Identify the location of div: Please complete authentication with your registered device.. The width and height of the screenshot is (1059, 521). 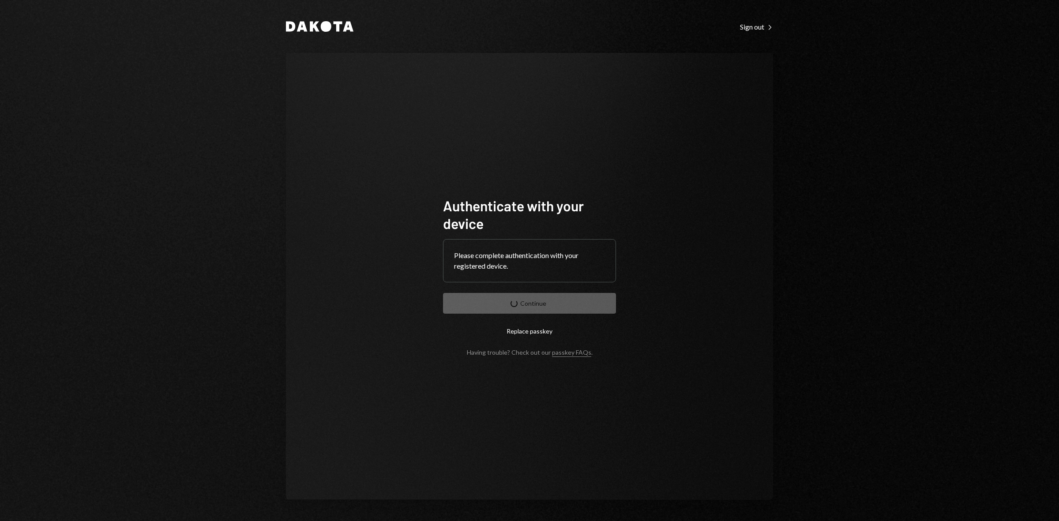
(530, 261).